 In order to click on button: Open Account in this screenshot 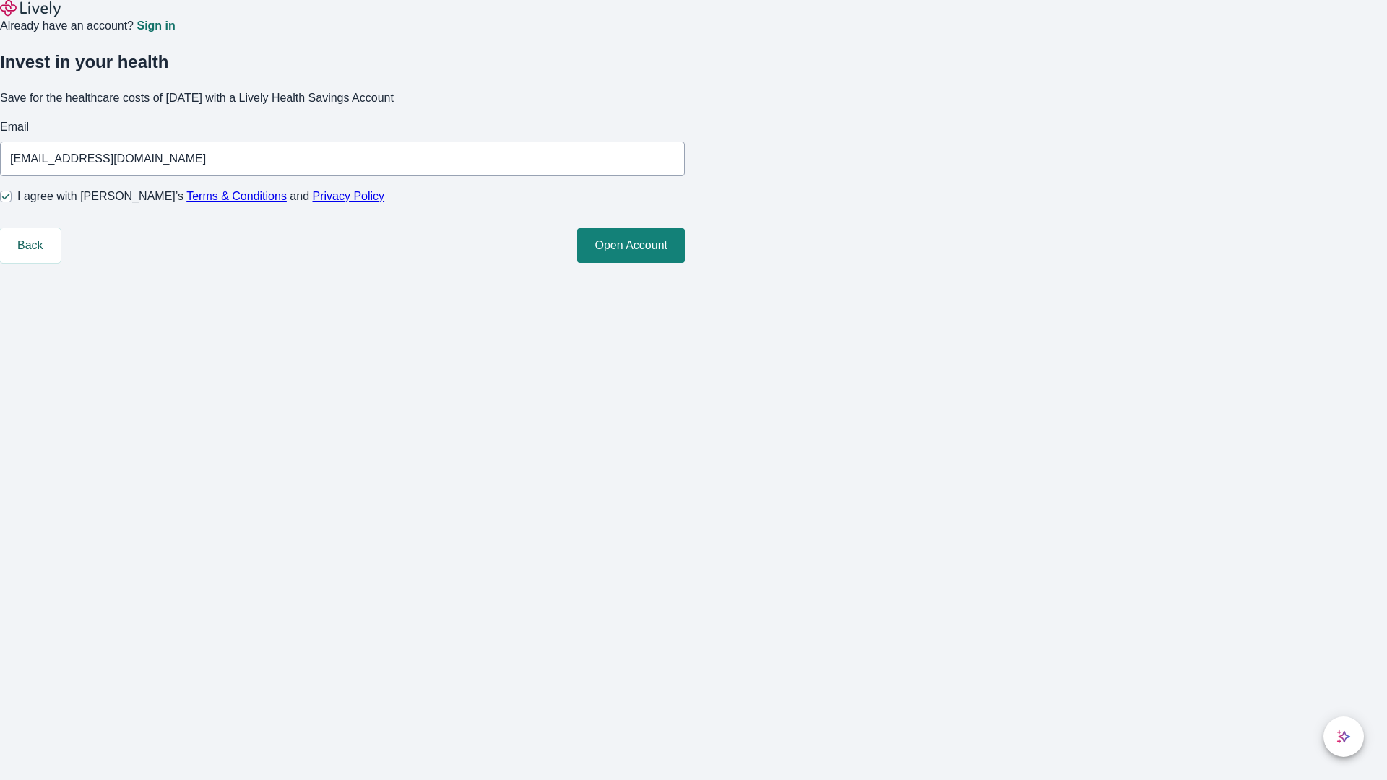, I will do `click(630, 246)`.